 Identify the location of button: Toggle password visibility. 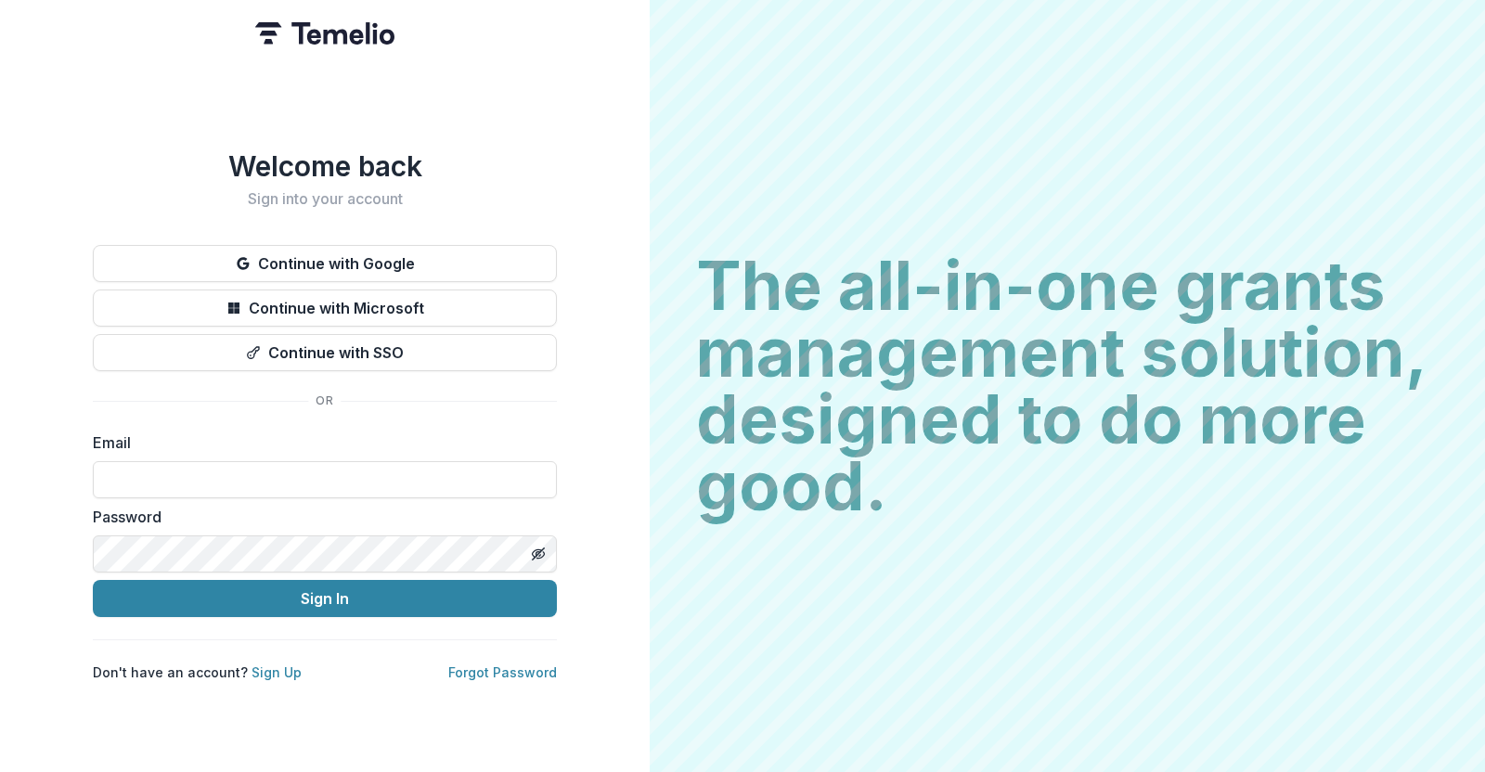
(538, 554).